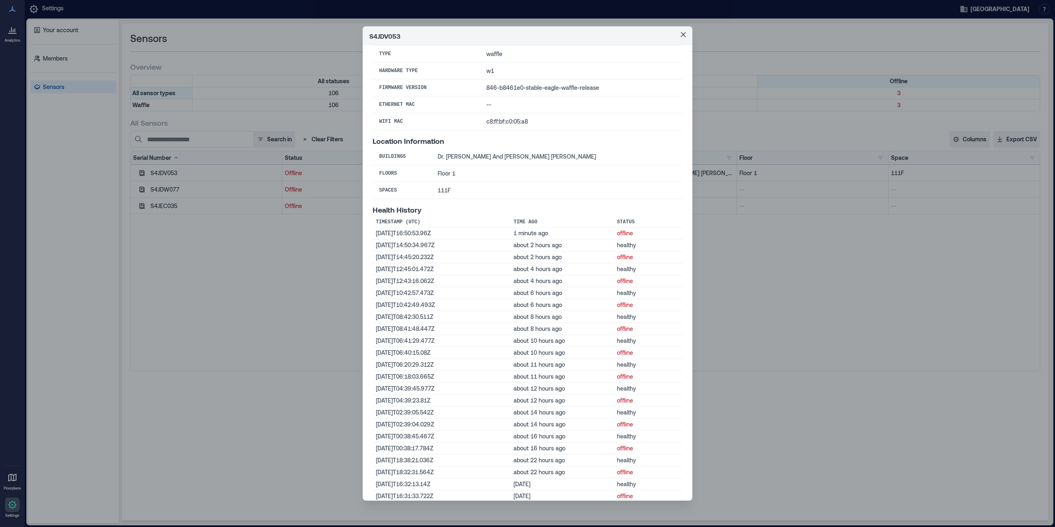 This screenshot has width=1055, height=527. Describe the element at coordinates (442, 222) in the screenshot. I see `th: Timestamp (UTC)` at that location.